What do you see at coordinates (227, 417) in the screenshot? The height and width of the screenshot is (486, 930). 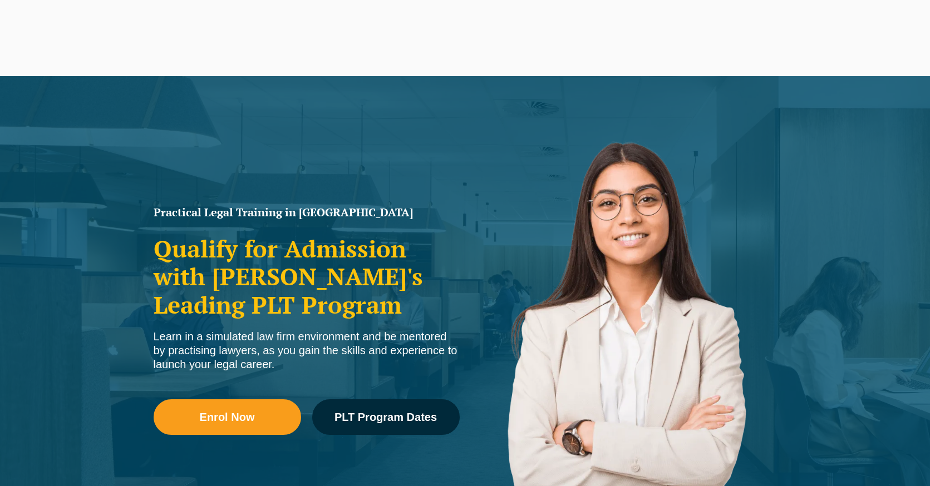 I see `span: Enrol Now` at bounding box center [227, 417].